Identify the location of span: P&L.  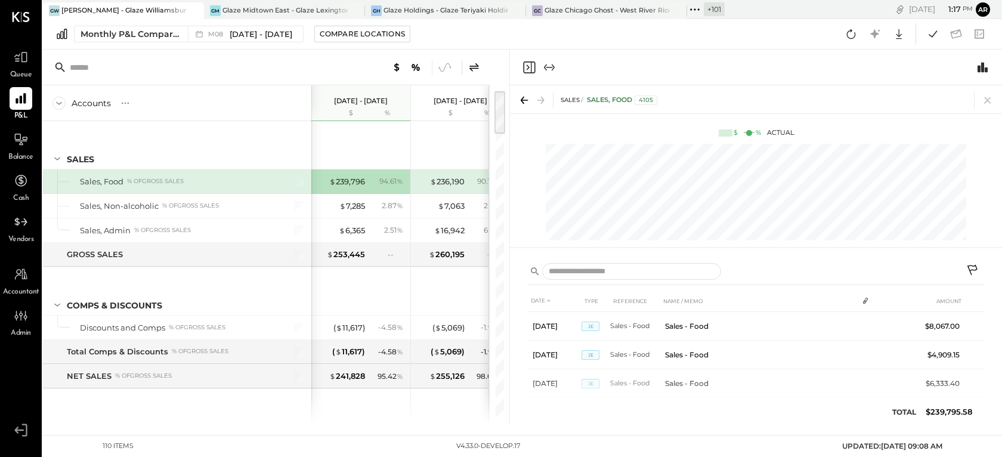
(21, 116).